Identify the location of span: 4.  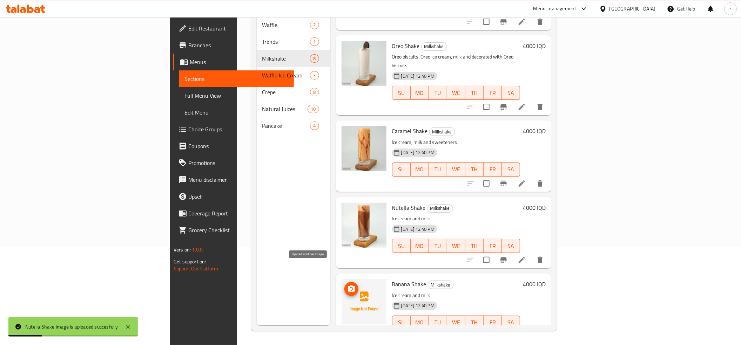
(314, 126).